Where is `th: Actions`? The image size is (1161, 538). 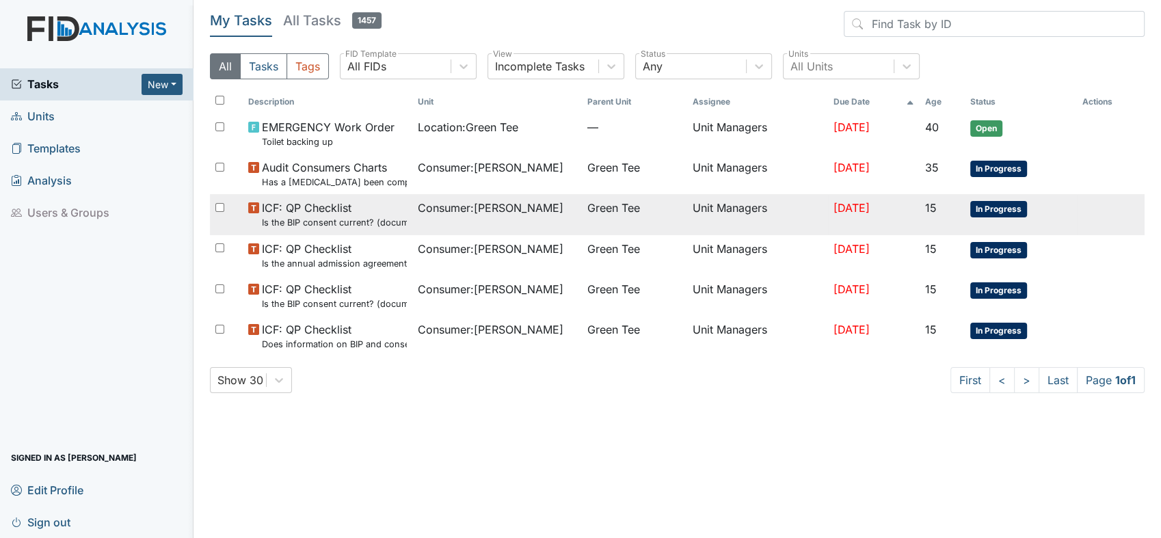 th: Actions is located at coordinates (1110, 102).